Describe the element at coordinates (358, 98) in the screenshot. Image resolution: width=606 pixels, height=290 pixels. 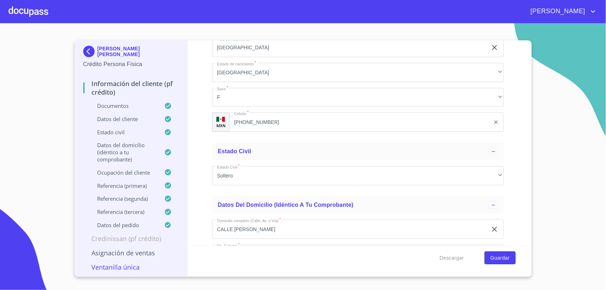
I see `div: F` at that location.